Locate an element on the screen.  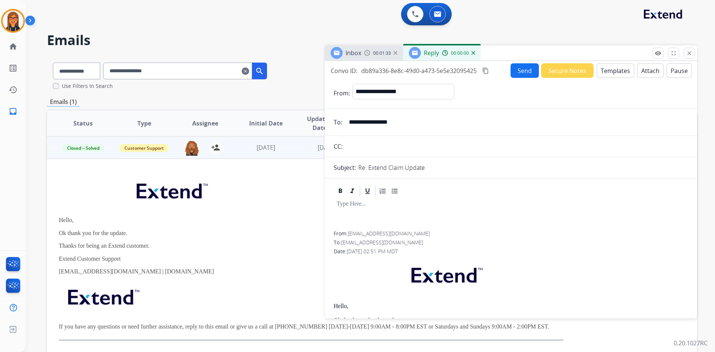
mat-icon: clear is located at coordinates (245, 71).